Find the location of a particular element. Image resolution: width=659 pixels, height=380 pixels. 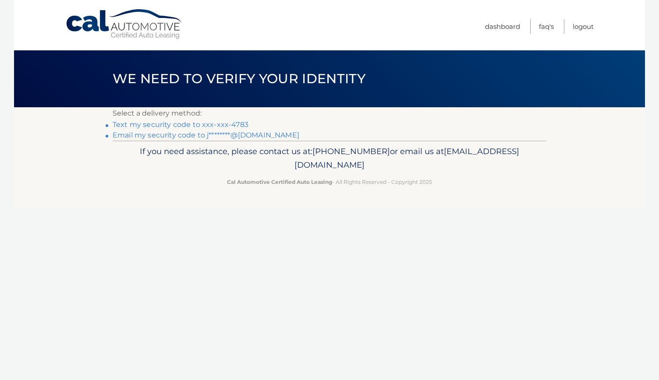

a: FAQ's is located at coordinates (547, 26).